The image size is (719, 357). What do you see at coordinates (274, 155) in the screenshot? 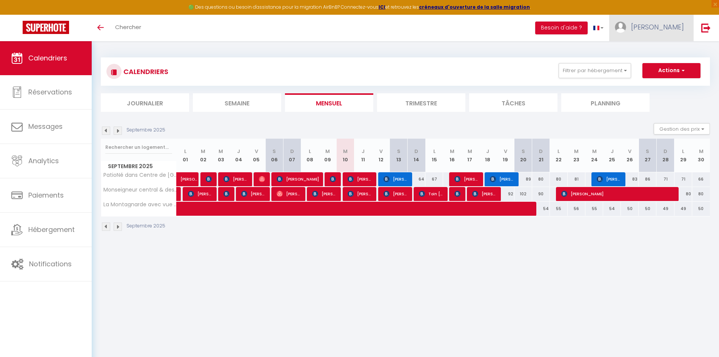
I see `th: 06` at bounding box center [274, 155].